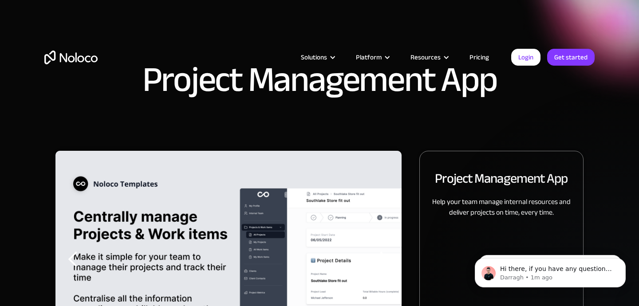  What do you see at coordinates (89, 33) in the screenshot?
I see `div: message notification from Darragh, 1m ago. Hi there, if you have any questions about our pricing,...` at bounding box center [89, 33].